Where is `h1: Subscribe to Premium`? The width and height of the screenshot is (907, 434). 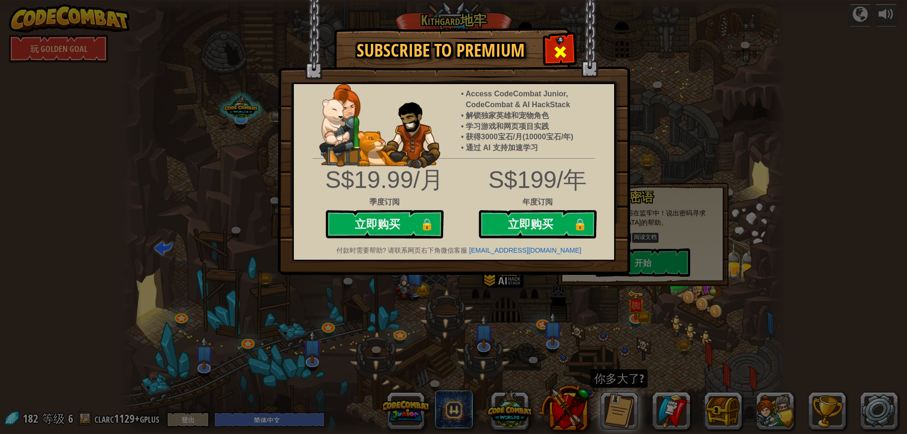
h1: Subscribe to Premium is located at coordinates (441, 51).